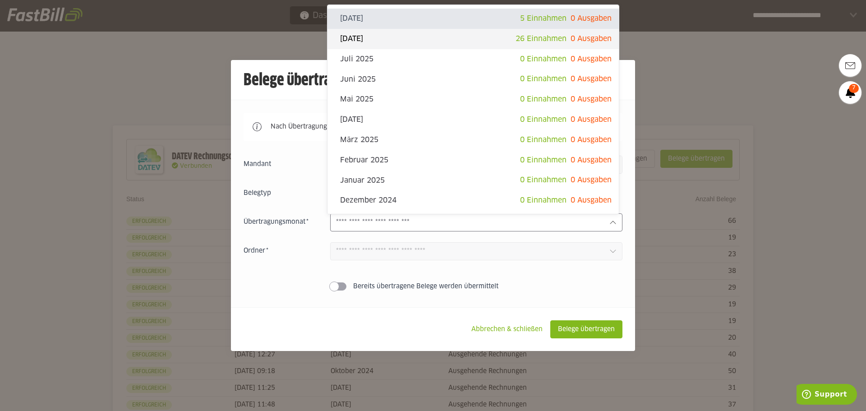 This screenshot has width=866, height=411. Describe the element at coordinates (433, 286) in the screenshot. I see `sl-switch: Bereits übertragene Belege werden übermittelt` at that location.